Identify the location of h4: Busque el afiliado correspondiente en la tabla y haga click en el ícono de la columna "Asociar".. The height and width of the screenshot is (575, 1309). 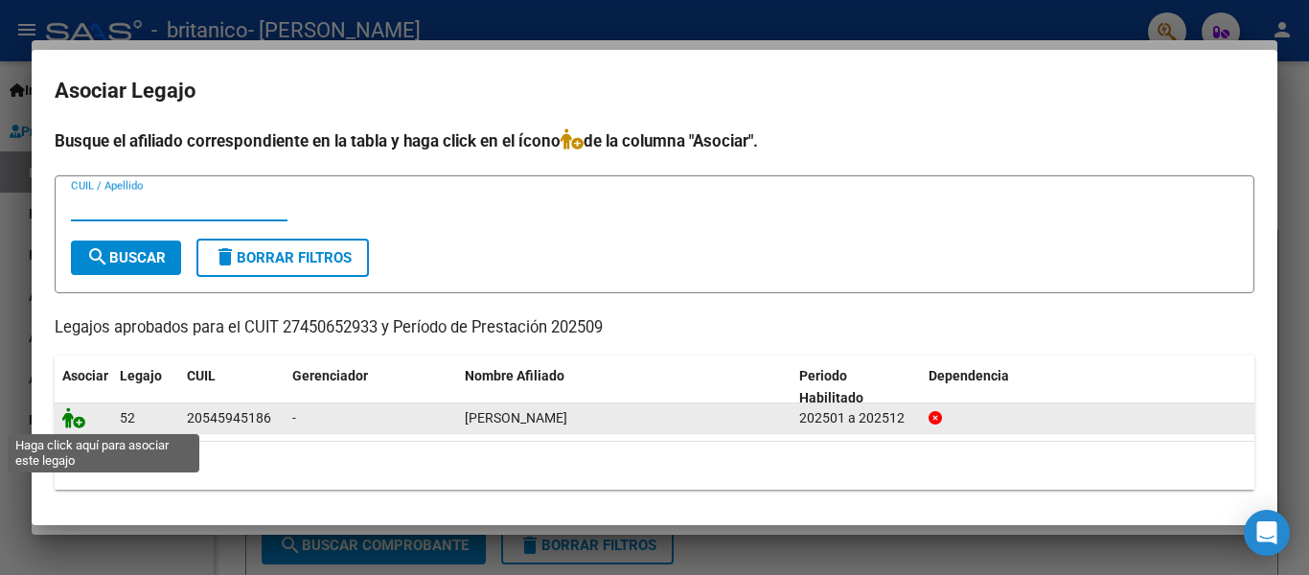
(654, 141).